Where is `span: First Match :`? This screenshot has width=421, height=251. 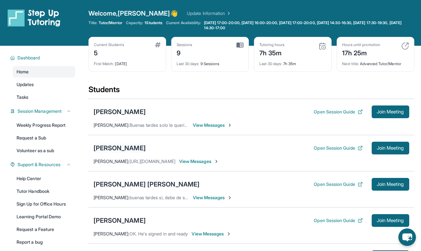 span: First Match : is located at coordinates (104, 64).